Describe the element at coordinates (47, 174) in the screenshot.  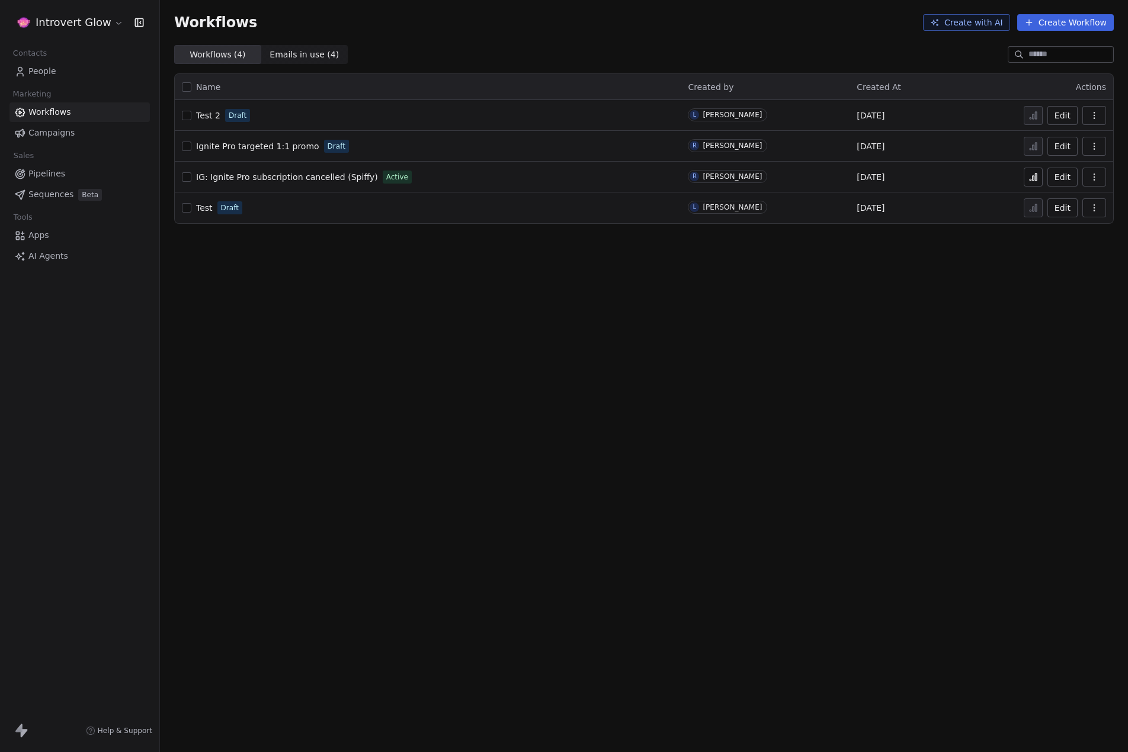
I see `span: Pipelines` at that location.